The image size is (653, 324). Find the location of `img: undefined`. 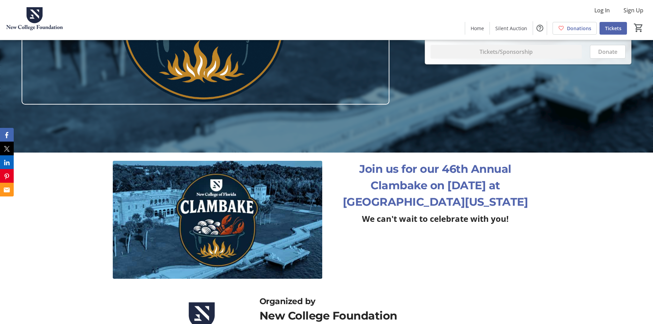

img: undefined is located at coordinates (217, 220).